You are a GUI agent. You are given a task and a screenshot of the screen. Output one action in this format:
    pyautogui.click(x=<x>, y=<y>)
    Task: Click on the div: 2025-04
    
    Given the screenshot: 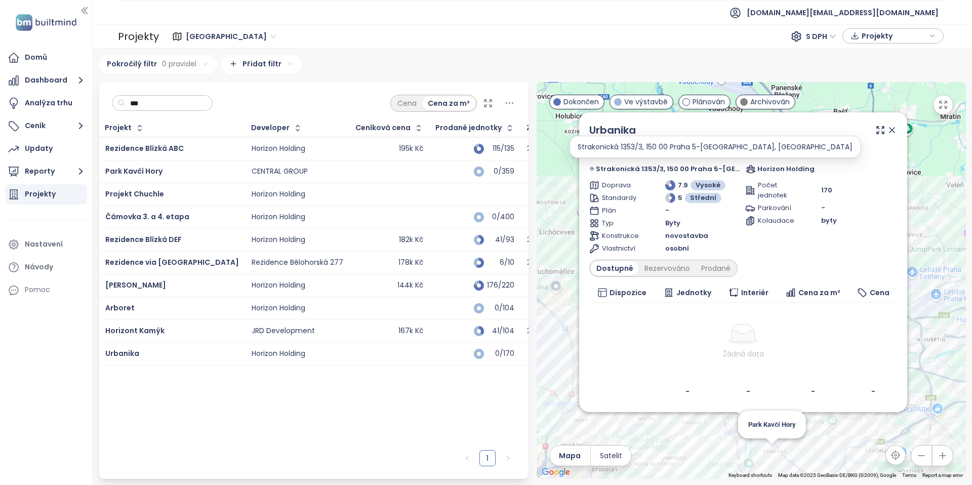 What is the action you would take?
    pyautogui.click(x=542, y=331)
    